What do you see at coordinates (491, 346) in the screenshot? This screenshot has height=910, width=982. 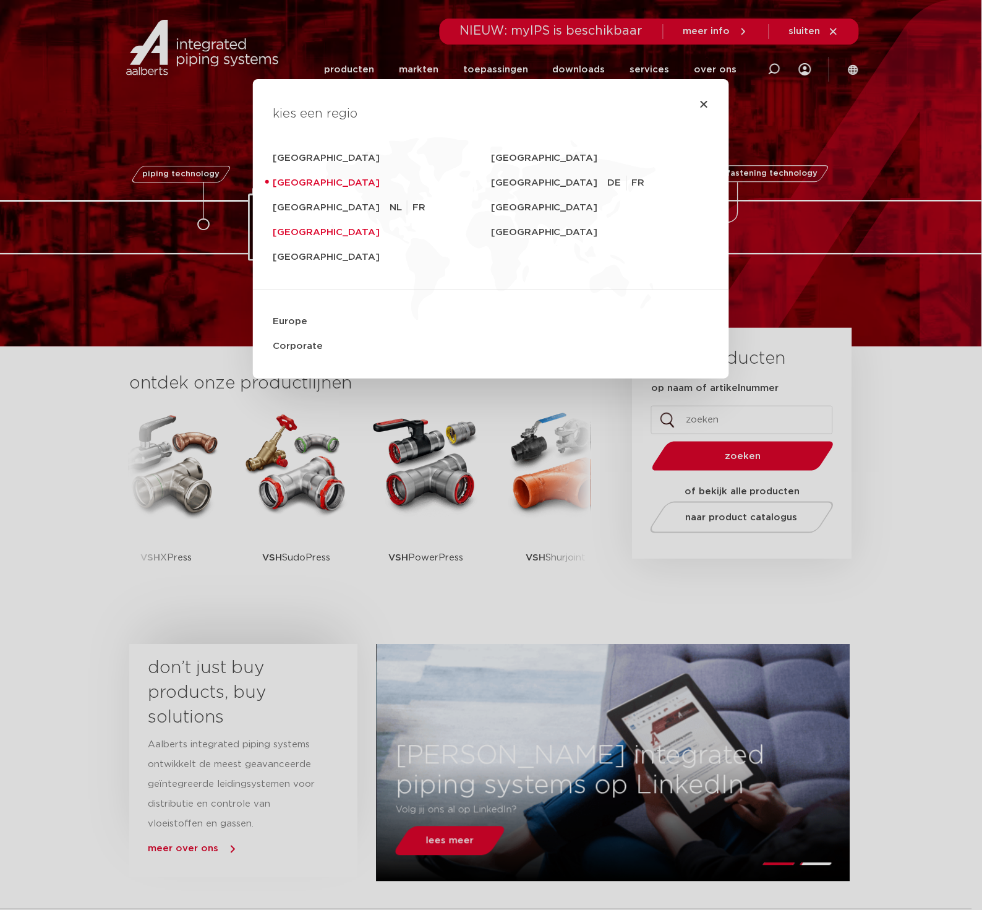 I see `a: Corporate` at bounding box center [491, 346].